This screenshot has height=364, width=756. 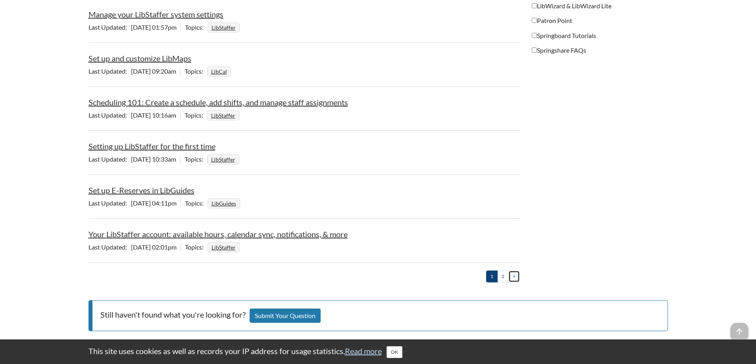 I want to click on button: Close, so click(x=394, y=353).